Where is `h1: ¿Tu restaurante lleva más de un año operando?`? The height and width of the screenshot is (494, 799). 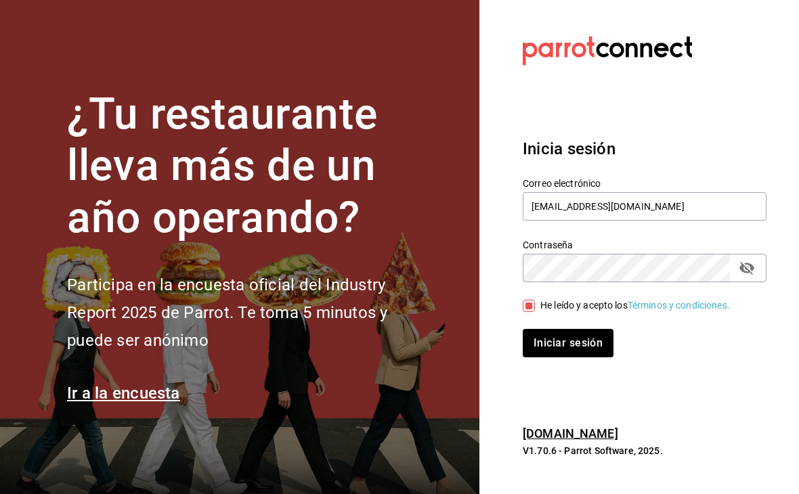
h1: ¿Tu restaurante lleva más de un año operando? is located at coordinates (250, 167).